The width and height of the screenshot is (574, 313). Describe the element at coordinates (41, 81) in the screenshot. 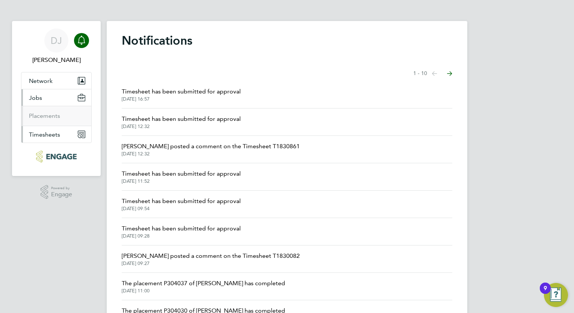

I see `span: Network` at that location.